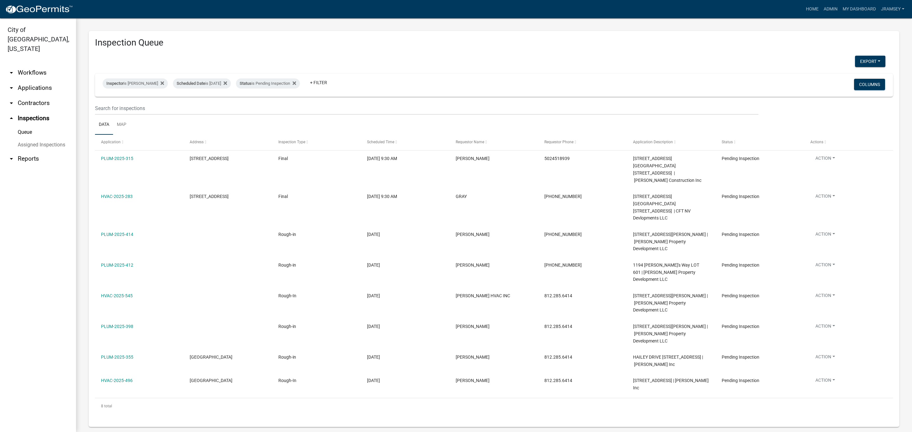 This screenshot has width=912, height=432. I want to click on span: GRAY, so click(461, 197).